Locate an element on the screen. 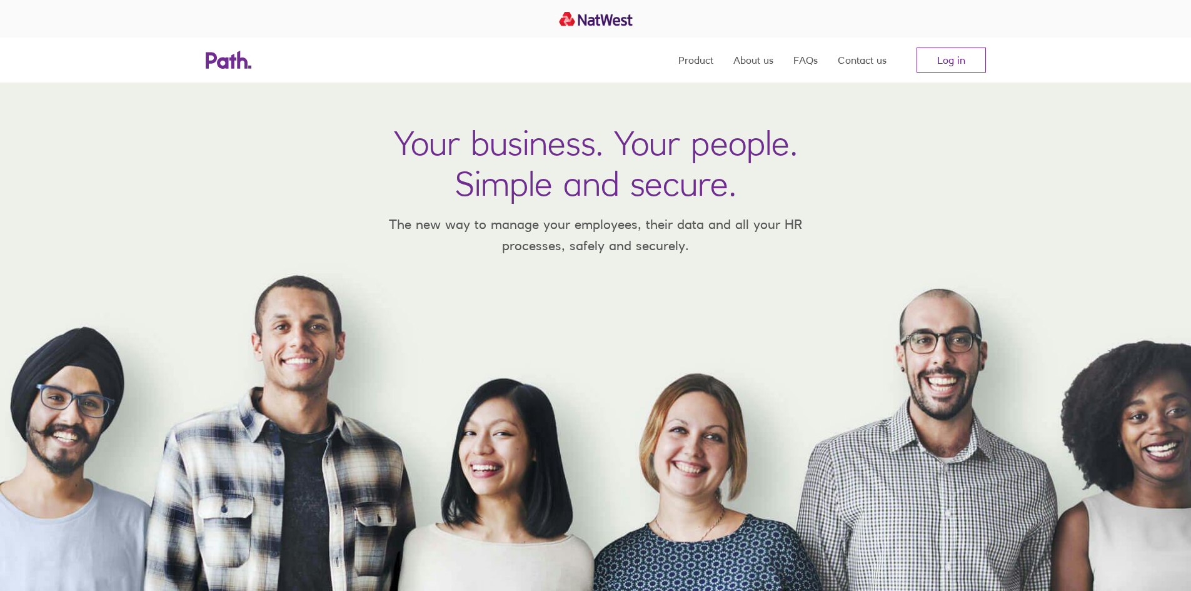  a: Log in is located at coordinates (951, 60).